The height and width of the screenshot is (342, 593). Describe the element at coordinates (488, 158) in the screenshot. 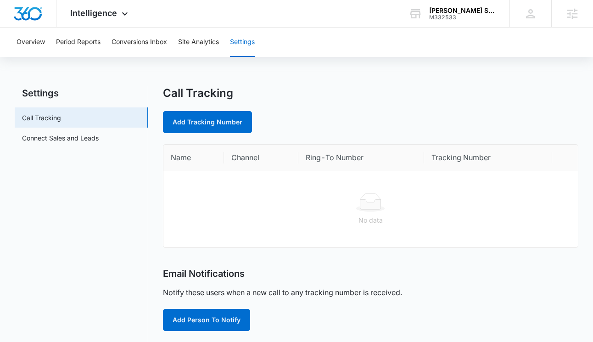

I see `th: Tracking Number` at that location.